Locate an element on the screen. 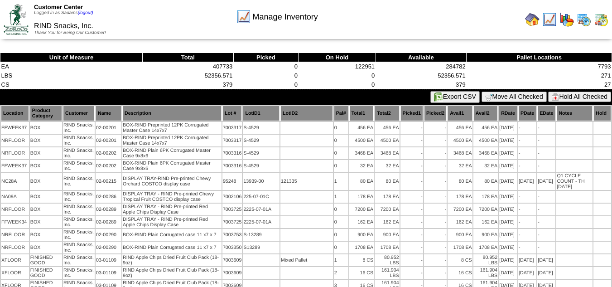 Image resolution: width=612 pixels, height=287 pixels. td: 3468 EA is located at coordinates (387, 153).